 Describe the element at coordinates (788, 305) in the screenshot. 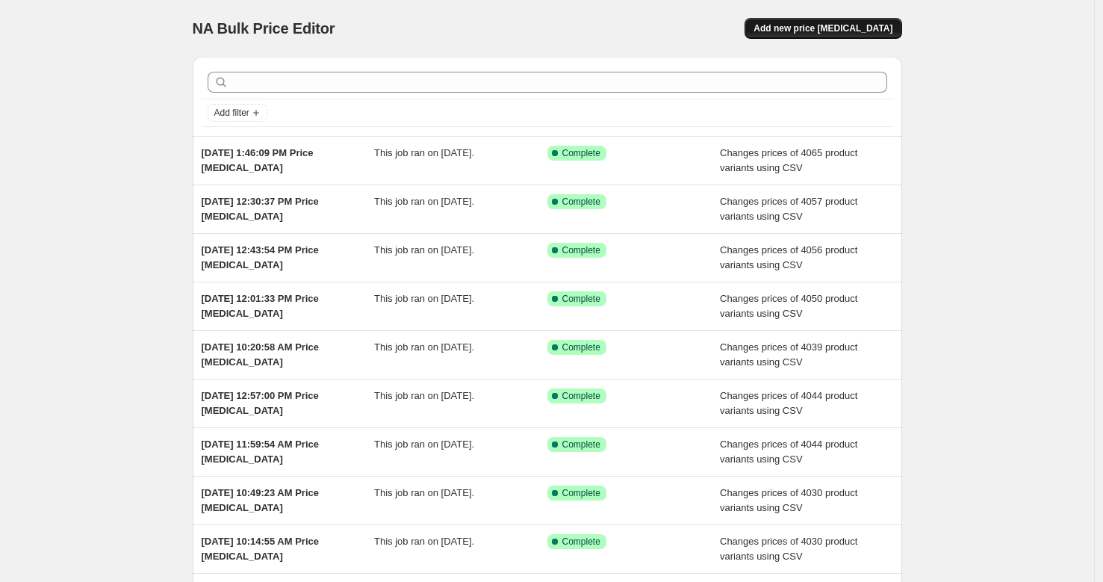

I see `span: Changes prices of 4050 product variants using CSV` at that location.